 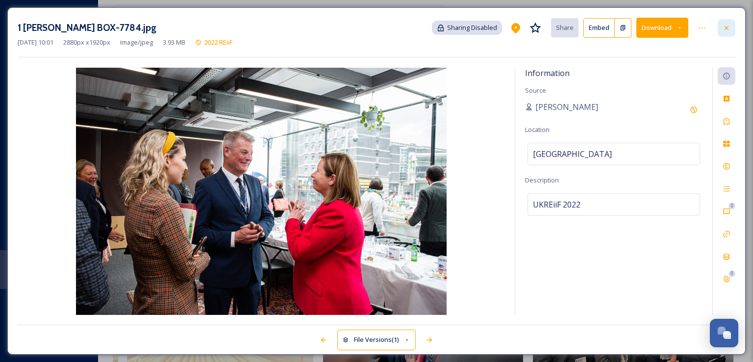 I want to click on span: Sharing Disabled, so click(x=472, y=27).